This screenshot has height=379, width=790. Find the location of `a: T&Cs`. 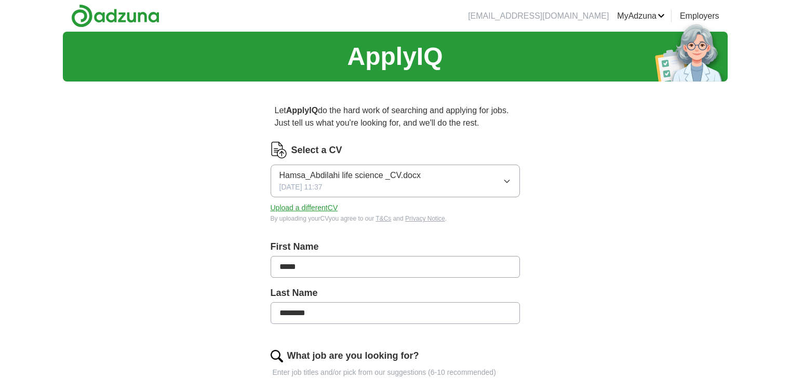

a: T&Cs is located at coordinates (383, 219).